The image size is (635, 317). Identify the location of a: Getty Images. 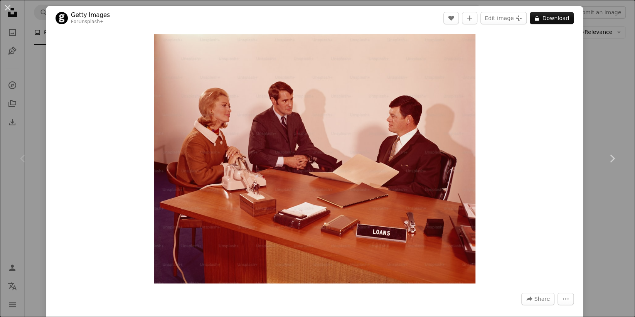
(90, 15).